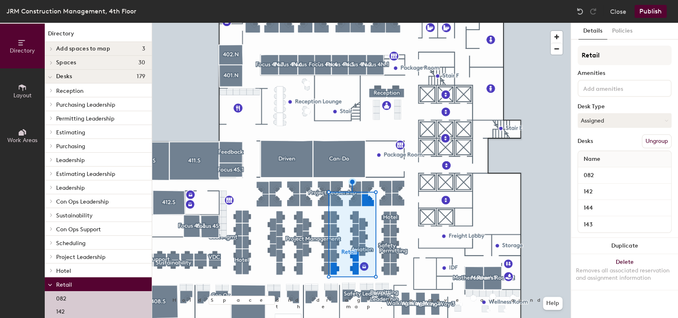 The width and height of the screenshot is (678, 318). Describe the element at coordinates (624, 73) in the screenshot. I see `div: Amenities` at that location.